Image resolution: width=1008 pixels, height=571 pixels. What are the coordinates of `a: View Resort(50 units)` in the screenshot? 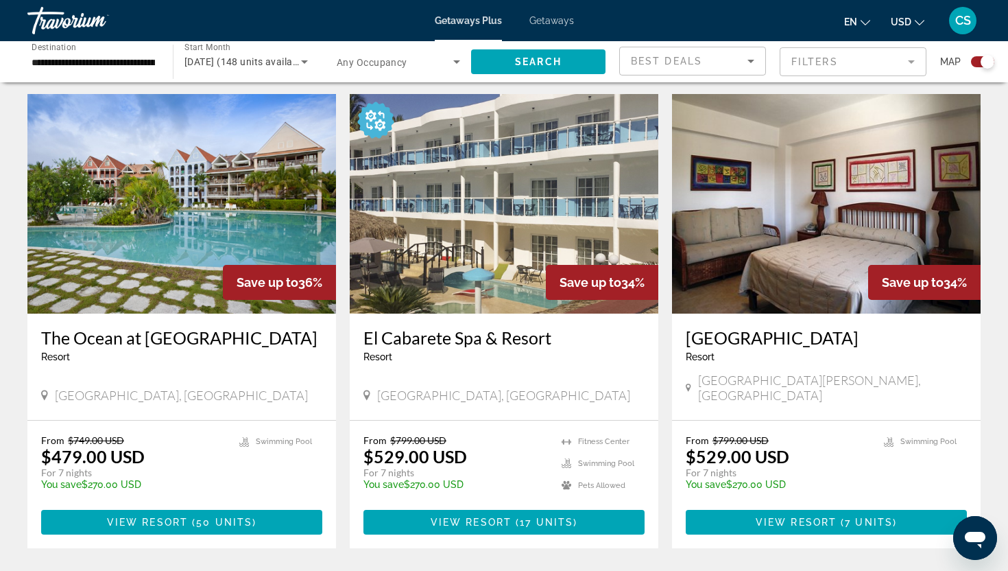 It's located at (182, 522).